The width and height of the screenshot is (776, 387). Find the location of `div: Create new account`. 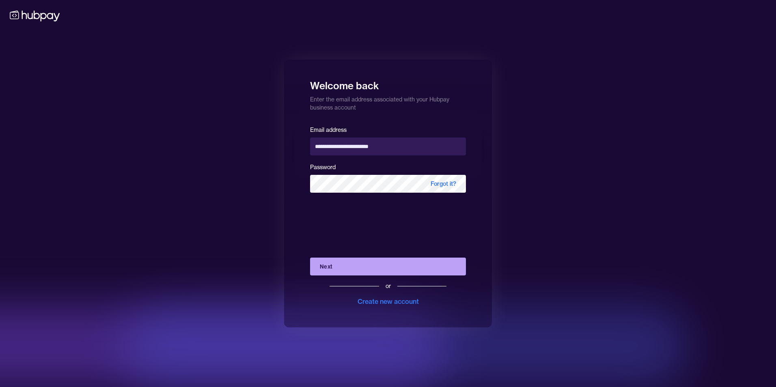

div: Create new account is located at coordinates (388, 301).